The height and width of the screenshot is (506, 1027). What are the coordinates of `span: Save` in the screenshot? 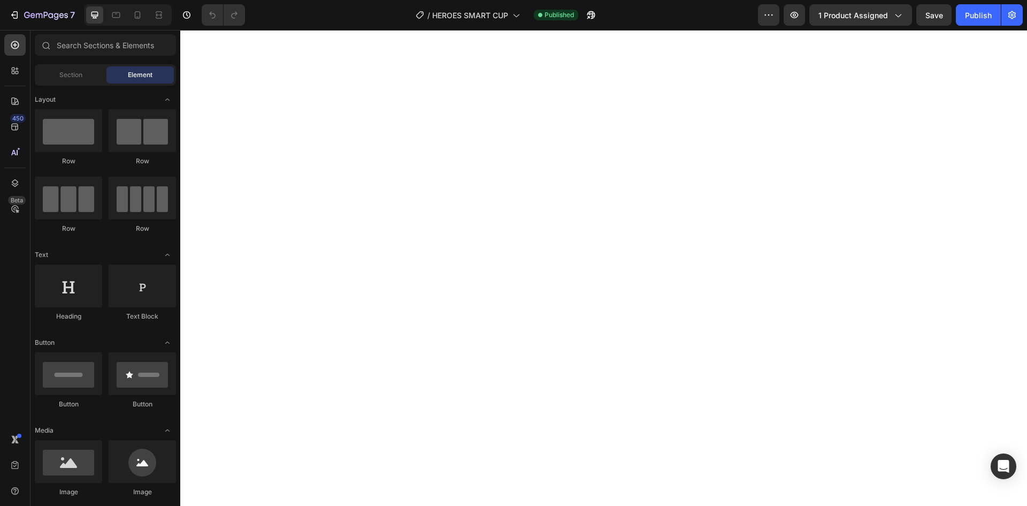 It's located at (934, 15).